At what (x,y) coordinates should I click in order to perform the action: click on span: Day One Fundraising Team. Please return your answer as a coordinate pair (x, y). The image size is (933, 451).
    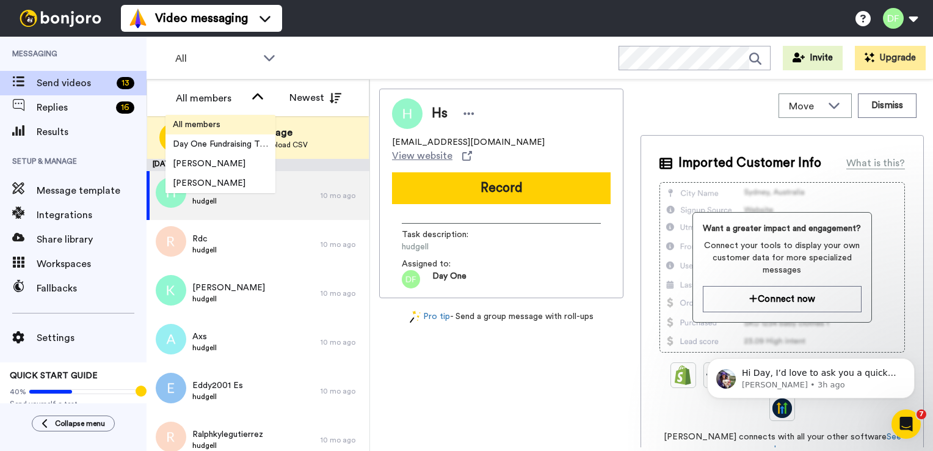
    Looking at the image, I should click on (221, 144).